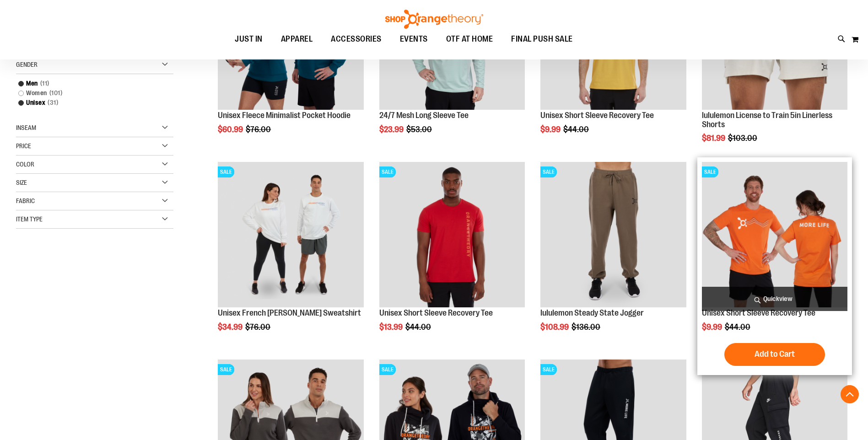  Describe the element at coordinates (774, 354) in the screenshot. I see `span: Add to Cart` at that location.